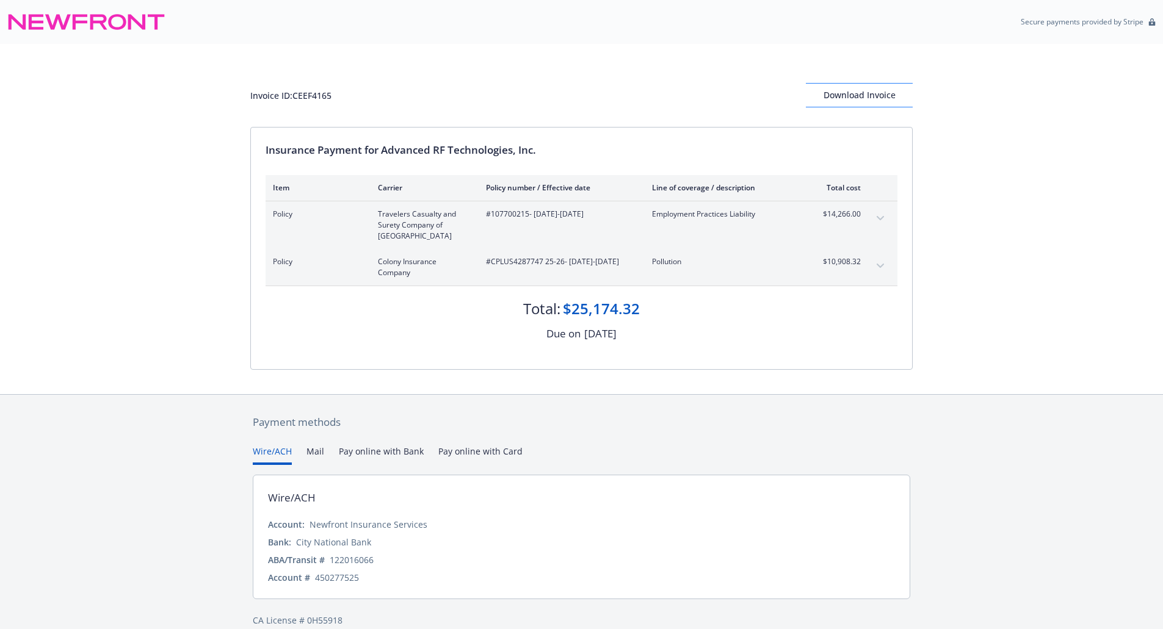 The width and height of the screenshot is (1163, 629). Describe the element at coordinates (272, 455) in the screenshot. I see `button: Wire/ACH` at that location.